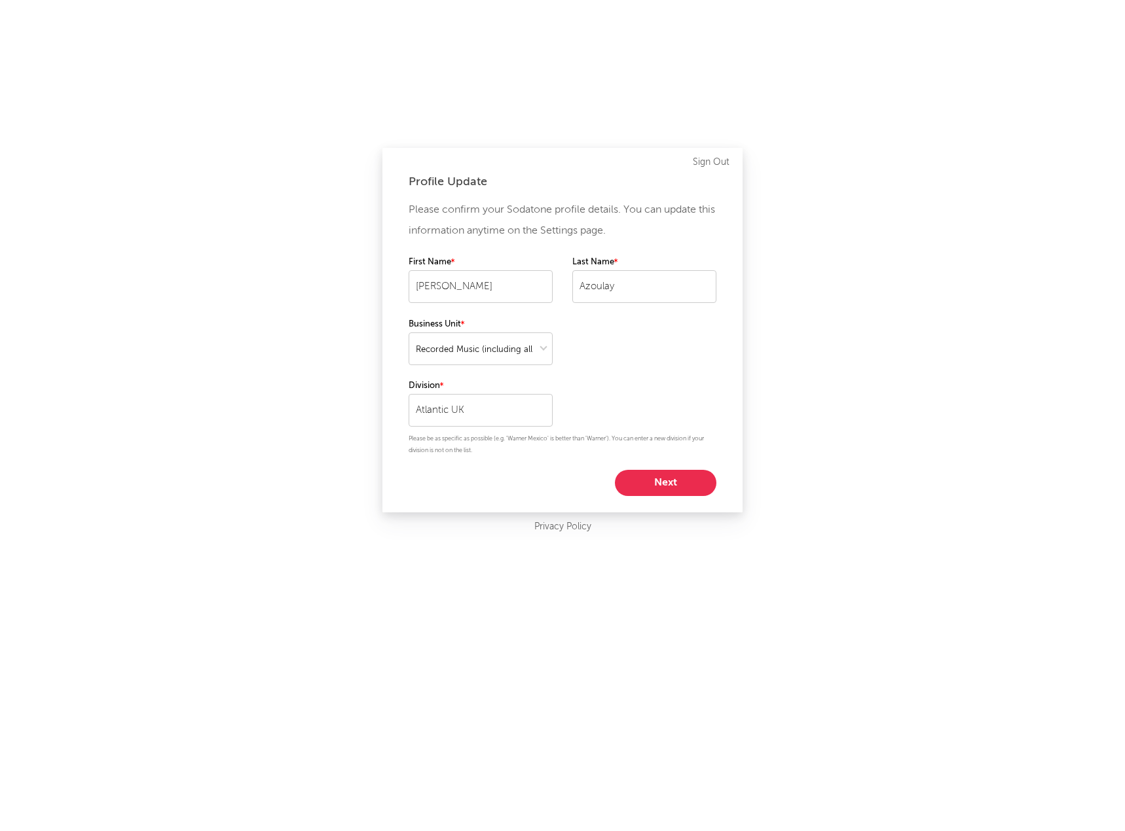 The image size is (1125, 831). I want to click on label: First Name, so click(480, 262).